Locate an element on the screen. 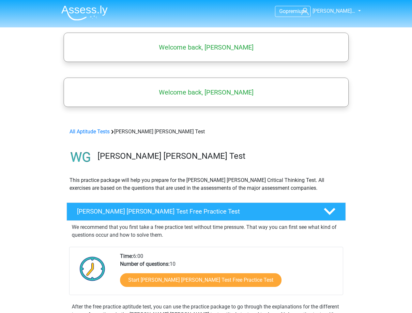 The width and height of the screenshot is (412, 313). img: watson glaser test is located at coordinates (81, 157).